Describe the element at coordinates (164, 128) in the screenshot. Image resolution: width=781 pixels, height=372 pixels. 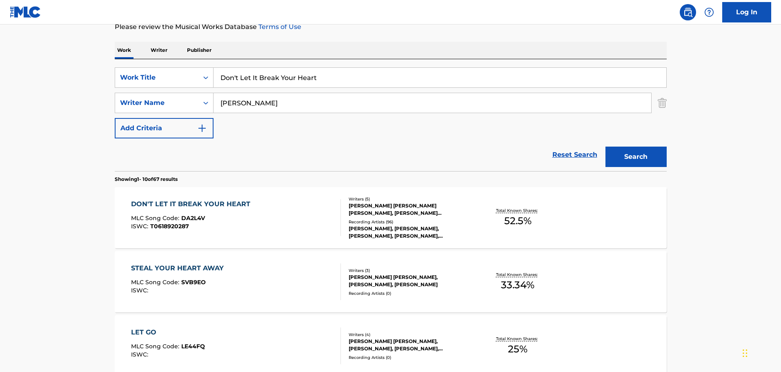
I see `button: Add Criteria` at that location.